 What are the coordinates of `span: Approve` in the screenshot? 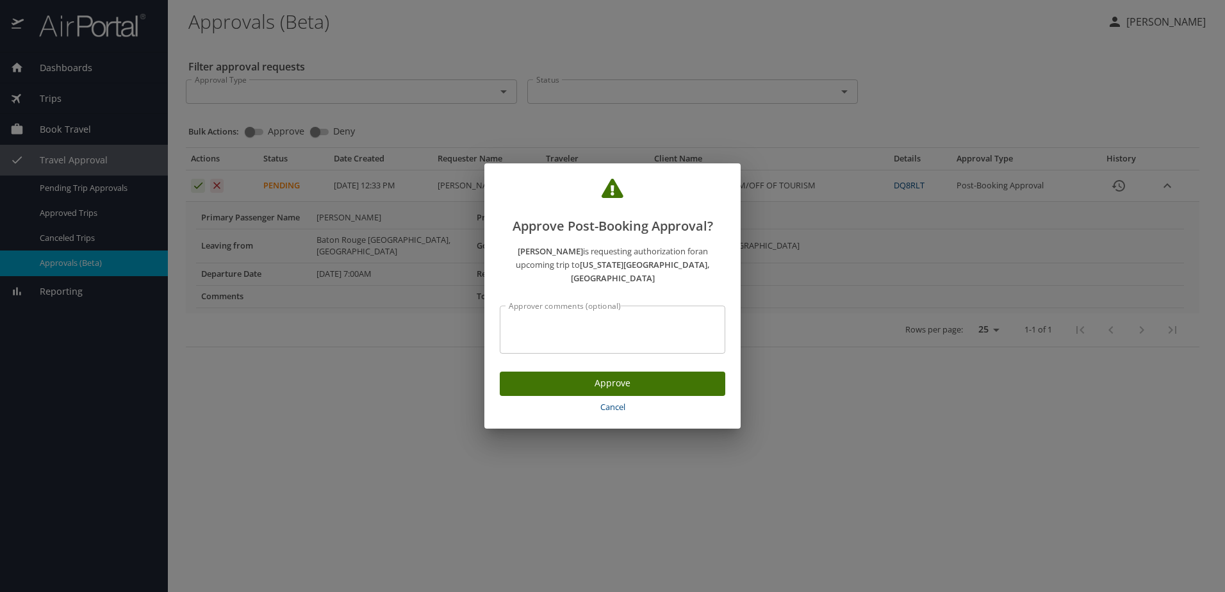 It's located at (612, 383).